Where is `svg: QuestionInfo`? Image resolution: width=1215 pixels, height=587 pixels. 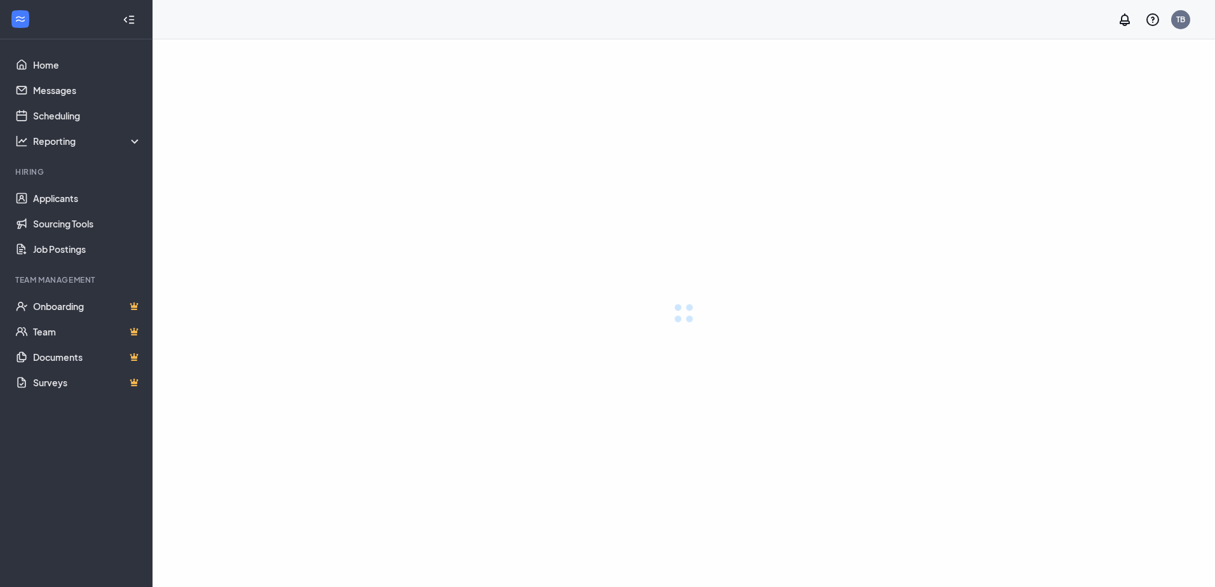
svg: QuestionInfo is located at coordinates (1153, 20).